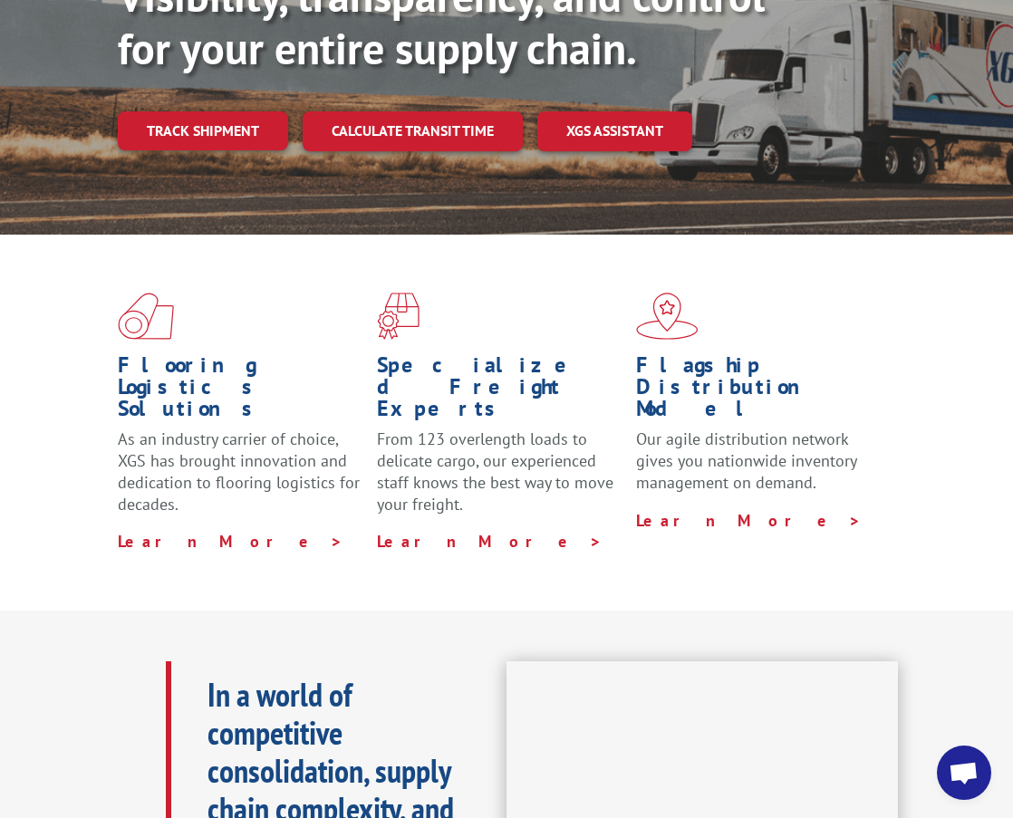 The width and height of the screenshot is (1013, 818). I want to click on span: Our agile distribution network gives you nationwide inventory management on demand., so click(746, 460).